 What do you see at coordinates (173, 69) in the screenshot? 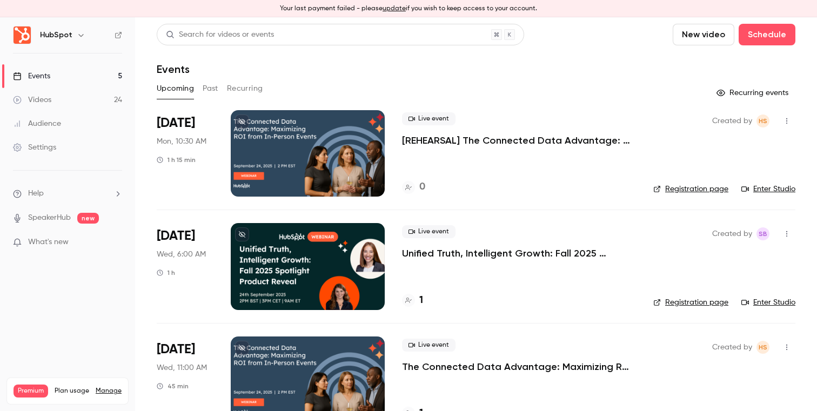
I see `h1: Events` at bounding box center [173, 69].